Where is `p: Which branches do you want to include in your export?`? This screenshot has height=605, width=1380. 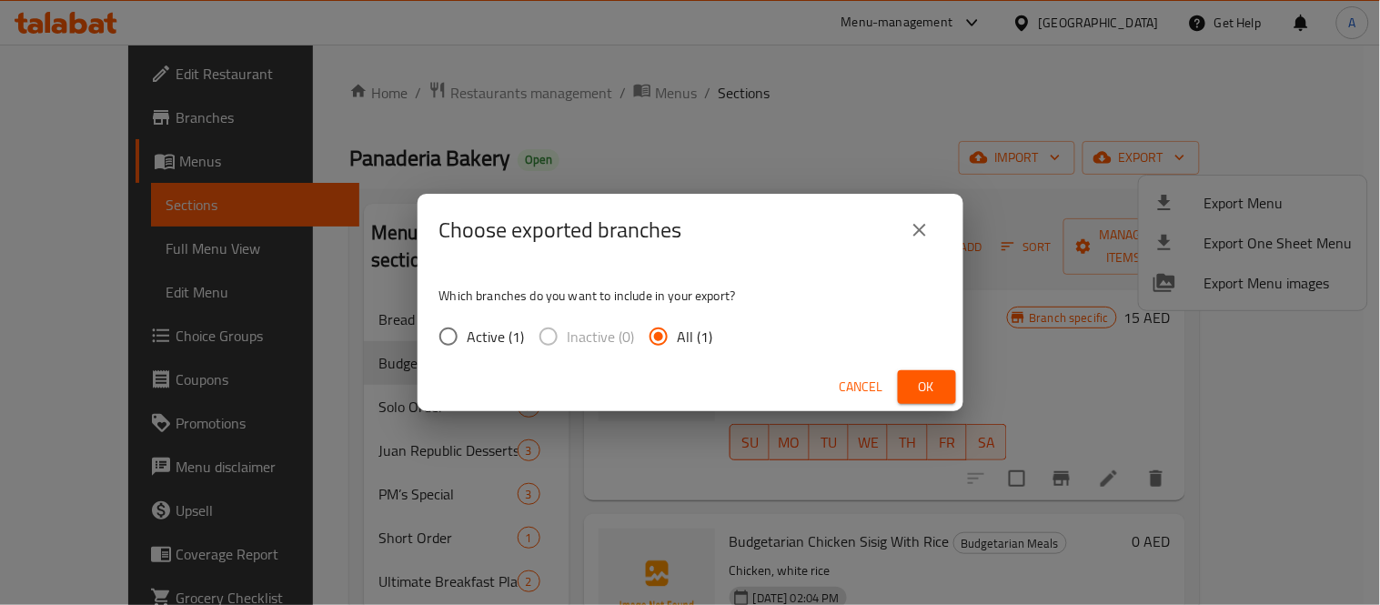
p: Which branches do you want to include in your export? is located at coordinates (690, 296).